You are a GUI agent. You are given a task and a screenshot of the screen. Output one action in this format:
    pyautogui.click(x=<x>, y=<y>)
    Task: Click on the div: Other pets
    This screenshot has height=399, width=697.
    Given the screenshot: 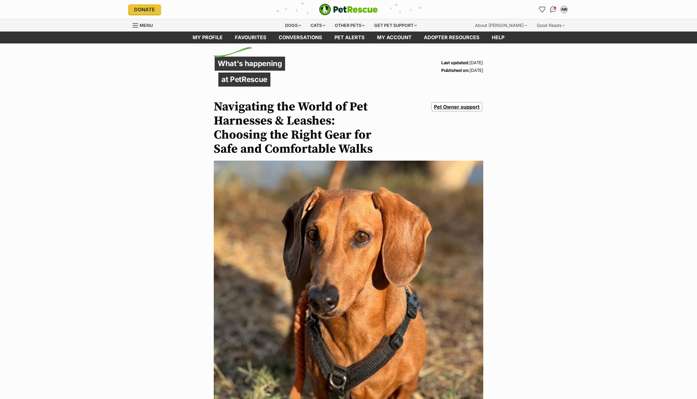 What is the action you would take?
    pyautogui.click(x=350, y=25)
    